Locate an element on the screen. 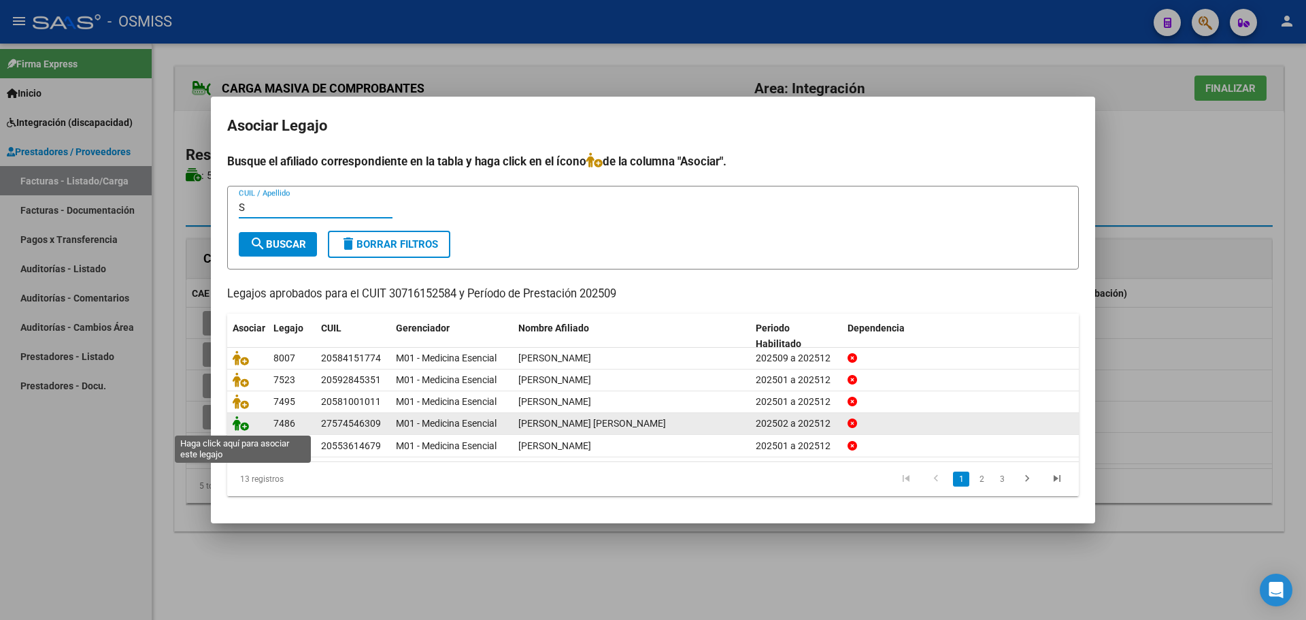 Image resolution: width=1306 pixels, height=620 pixels. span: 8007 is located at coordinates (284, 358).